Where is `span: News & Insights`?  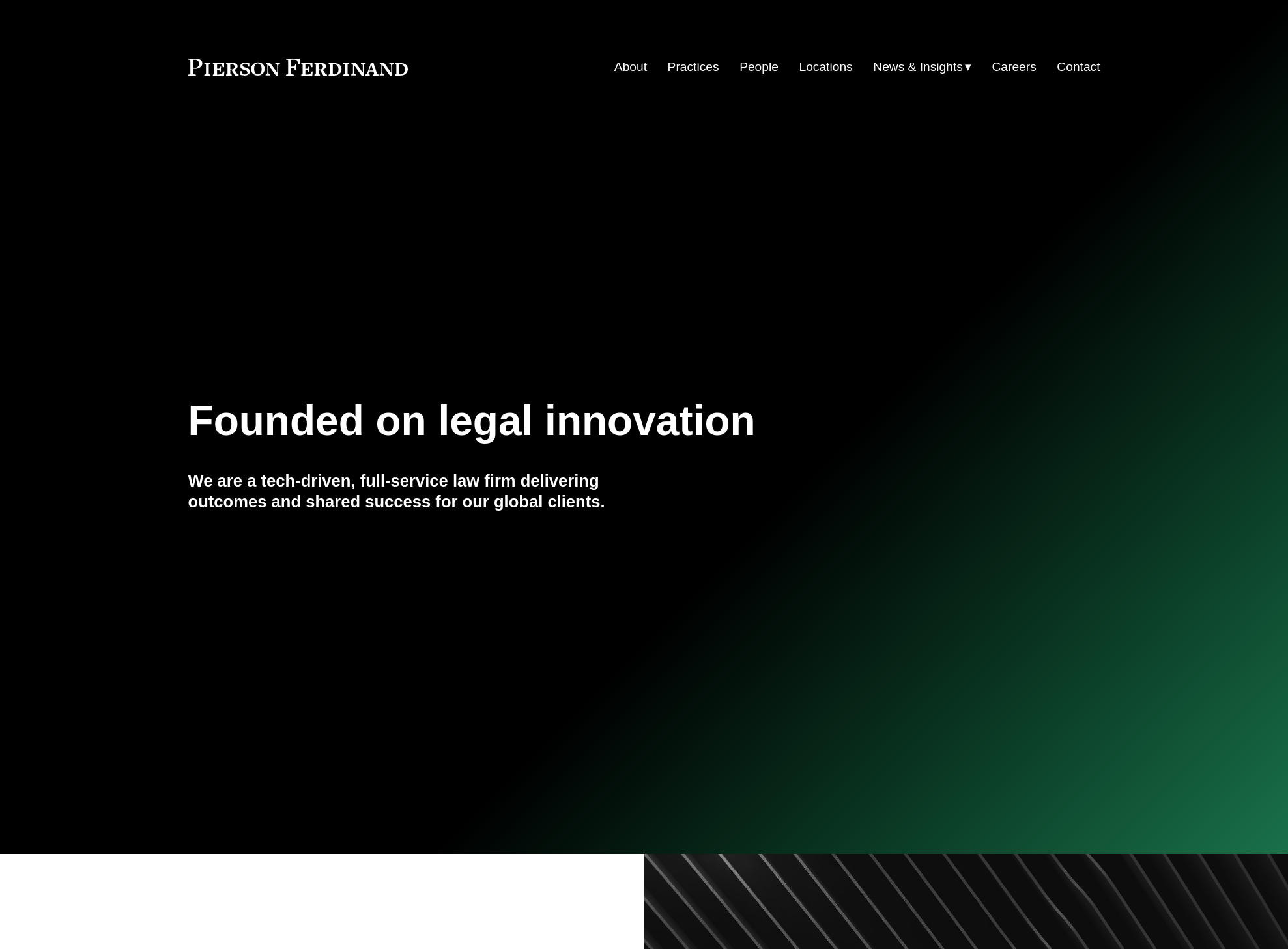 span: News & Insights is located at coordinates (918, 67).